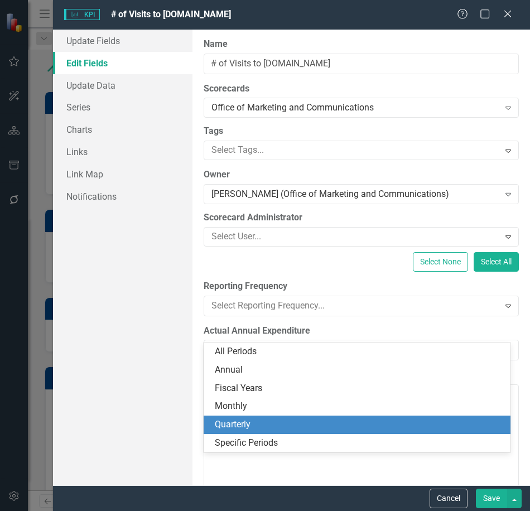 Image resolution: width=530 pixels, height=511 pixels. I want to click on a: Series, so click(123, 107).